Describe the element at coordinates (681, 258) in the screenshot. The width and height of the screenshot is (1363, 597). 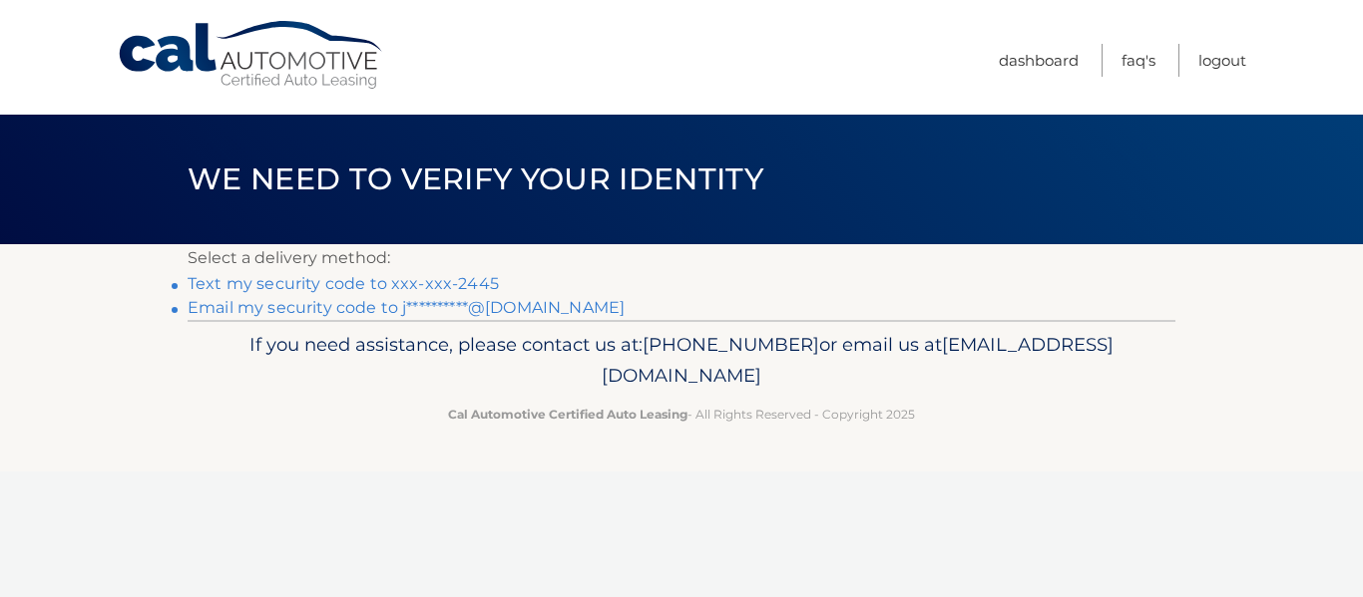
I see `p: Select a delivery method:` at that location.